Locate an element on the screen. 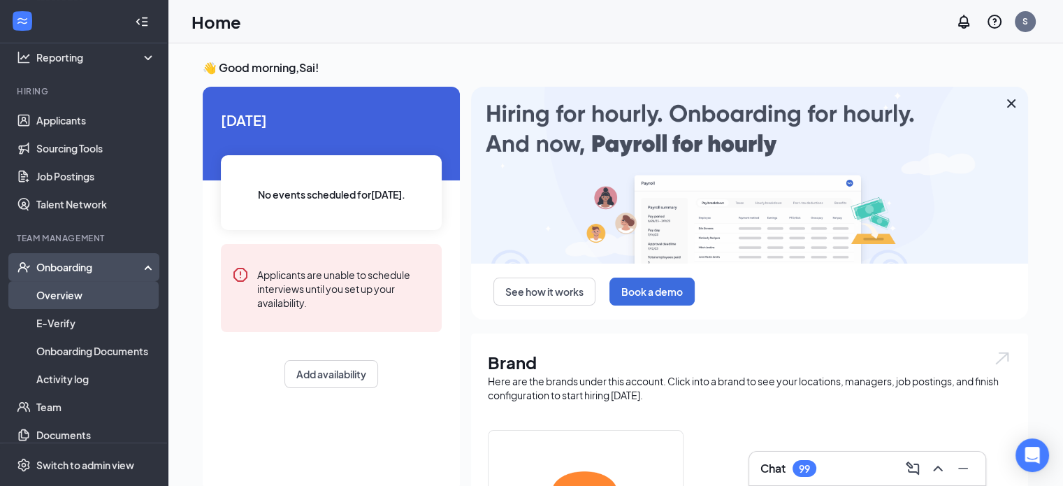 This screenshot has height=486, width=1063. div: S is located at coordinates (1025, 21).